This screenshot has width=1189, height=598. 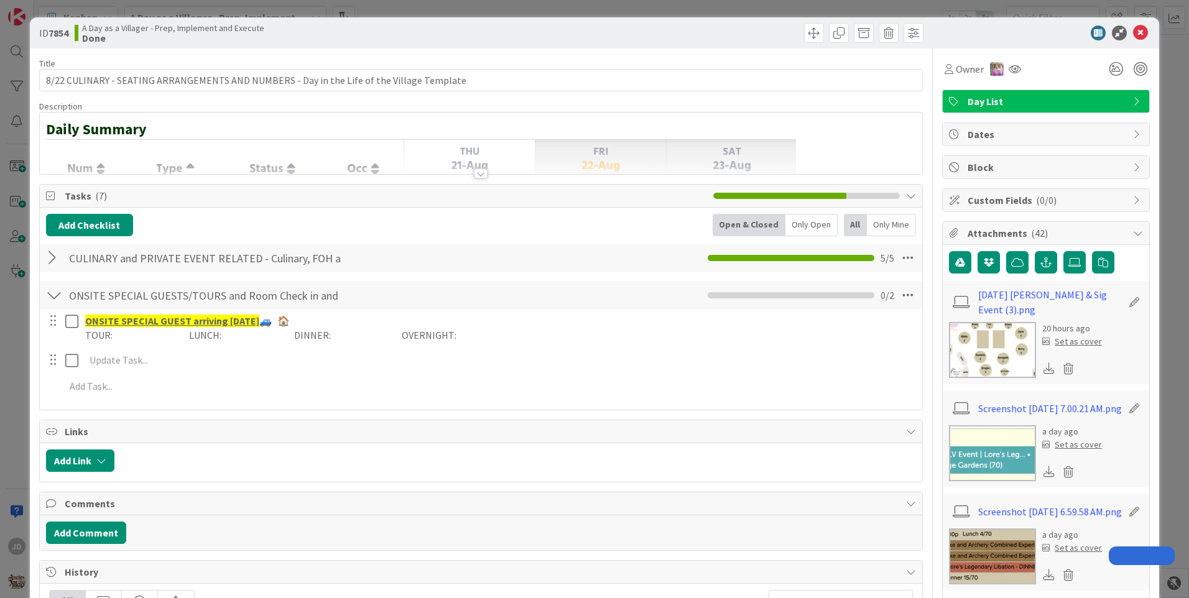 I want to click on div: 20 hours ago, so click(x=1072, y=328).